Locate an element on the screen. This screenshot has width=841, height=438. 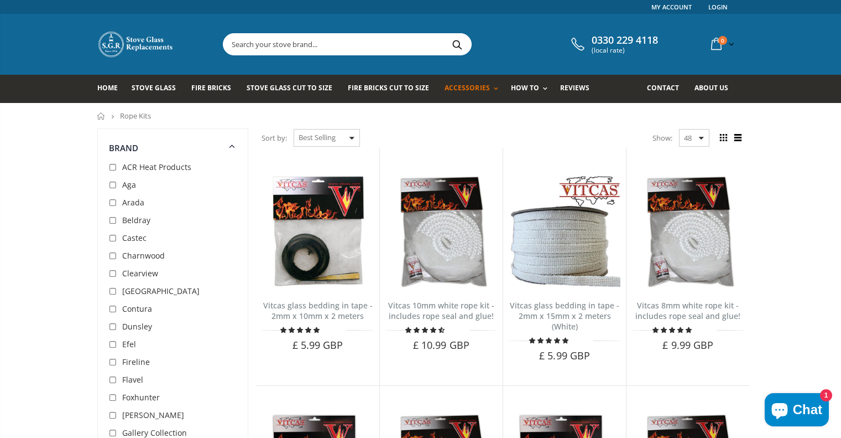
span: 4.90 stars is located at coordinates (673, 329).